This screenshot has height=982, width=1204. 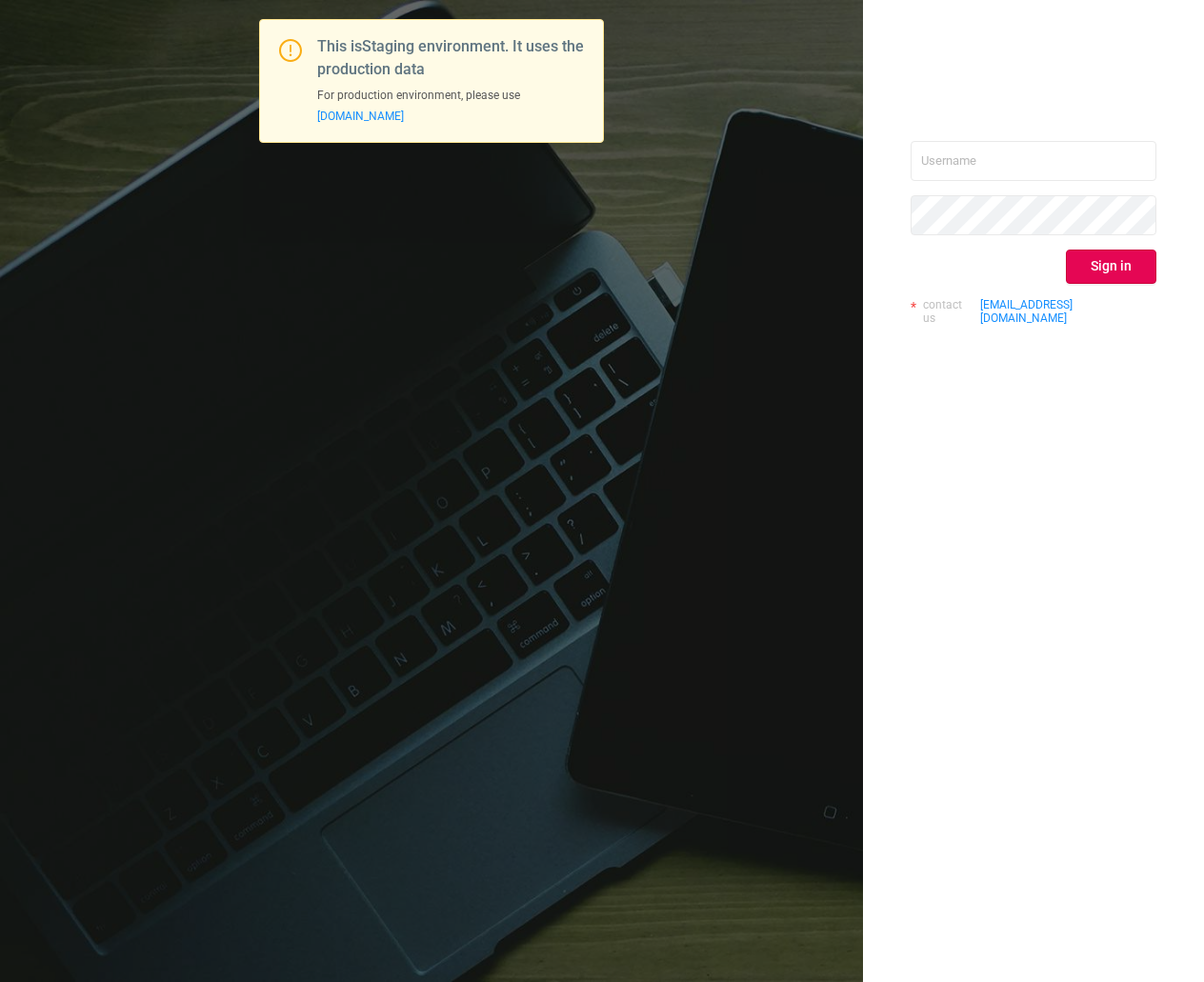 What do you see at coordinates (1034, 161) in the screenshot?
I see `input: Username` at bounding box center [1034, 161].